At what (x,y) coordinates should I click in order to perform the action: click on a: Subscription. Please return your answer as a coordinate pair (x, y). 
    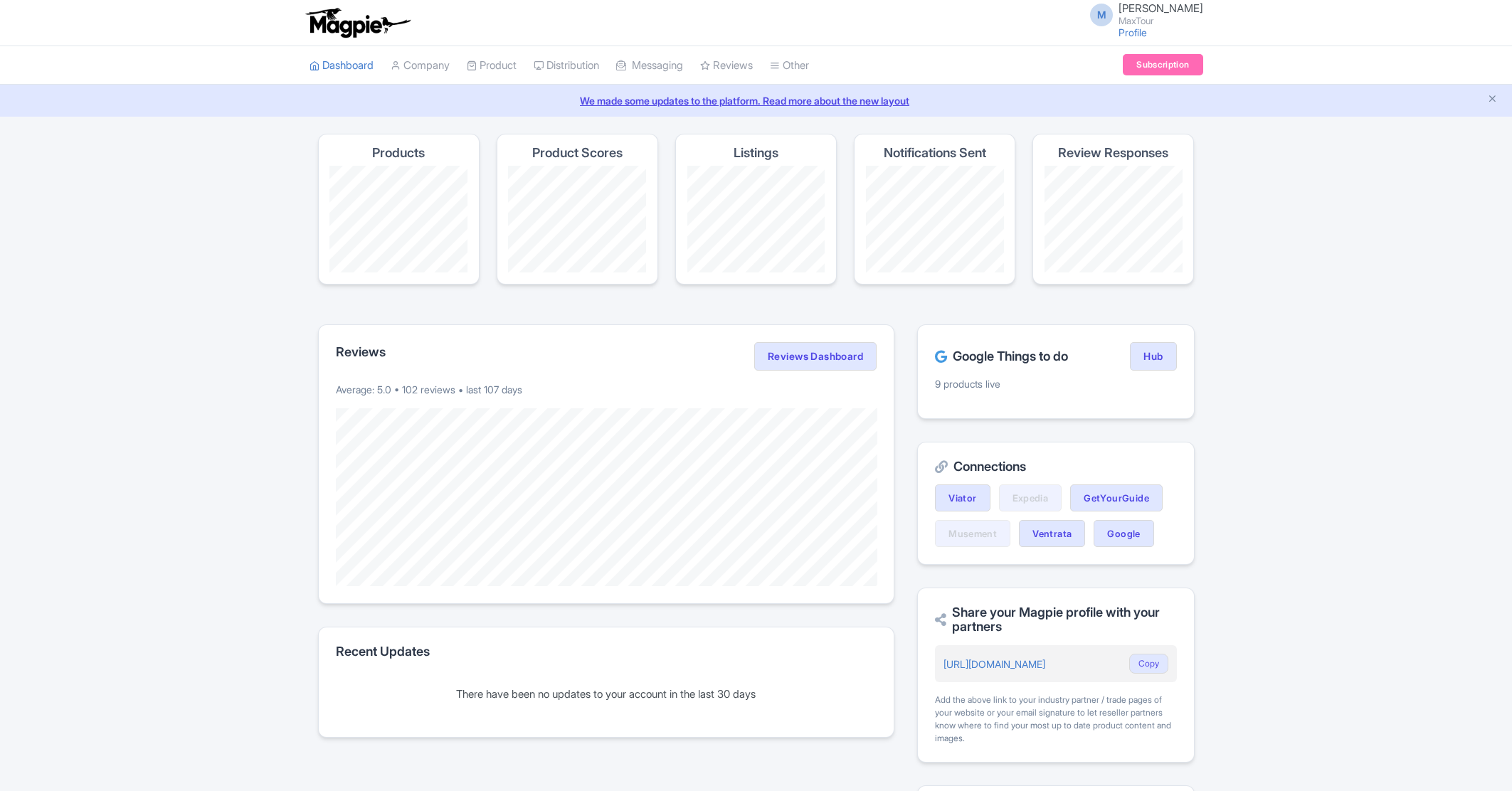
    Looking at the image, I should click on (1162, 65).